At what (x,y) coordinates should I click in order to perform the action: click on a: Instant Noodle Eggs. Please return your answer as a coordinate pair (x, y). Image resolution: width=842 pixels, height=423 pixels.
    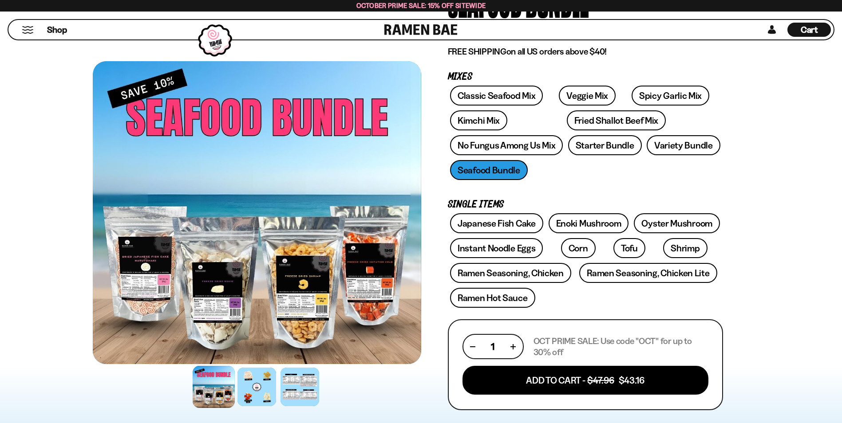
    Looking at the image, I should click on (496, 248).